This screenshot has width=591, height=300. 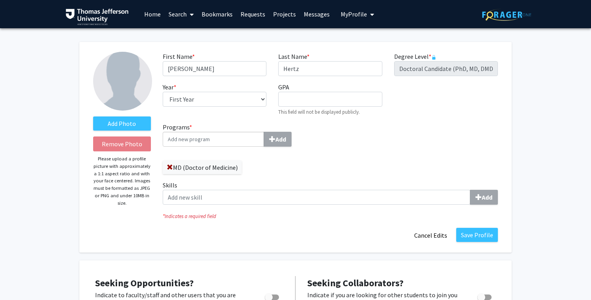 I want to click on label: GPA, so click(x=284, y=87).